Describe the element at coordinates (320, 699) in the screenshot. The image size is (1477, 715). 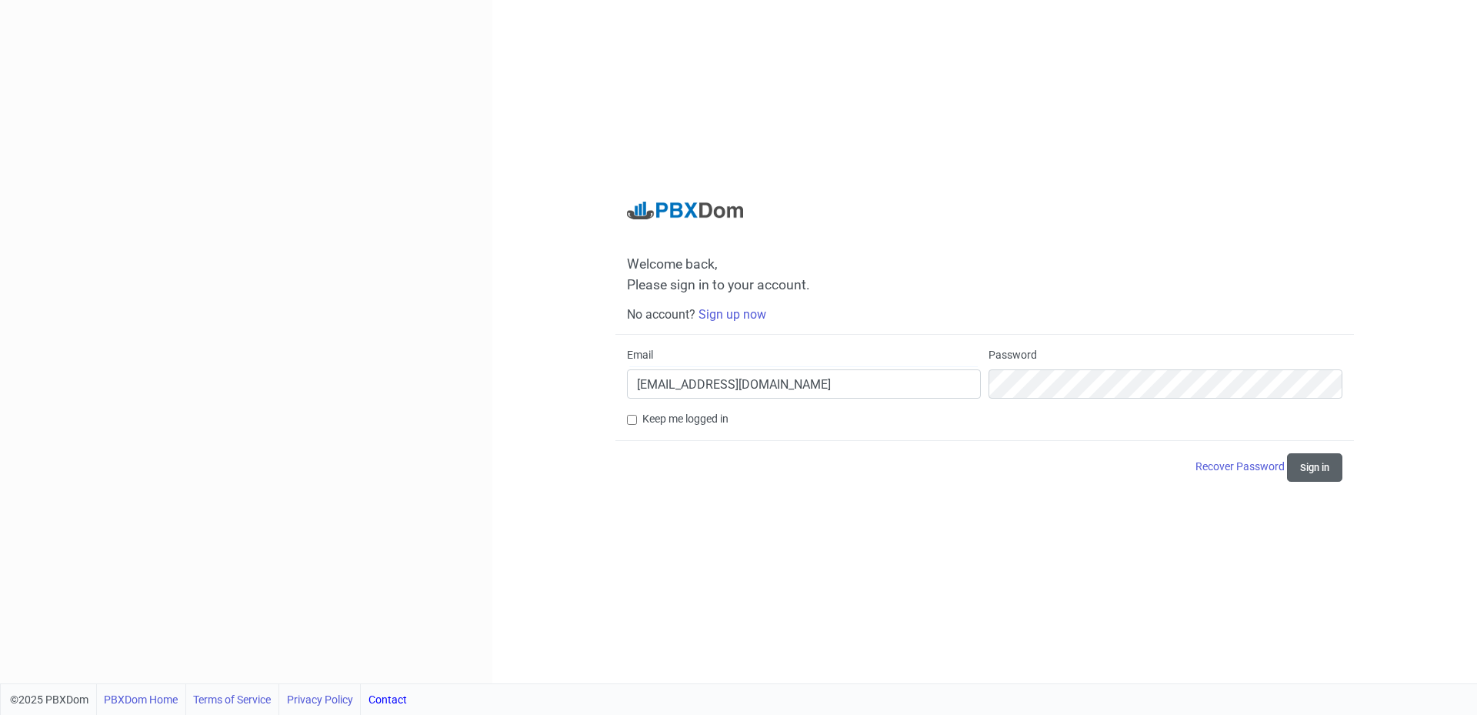
I see `a: Privacy Policy` at that location.